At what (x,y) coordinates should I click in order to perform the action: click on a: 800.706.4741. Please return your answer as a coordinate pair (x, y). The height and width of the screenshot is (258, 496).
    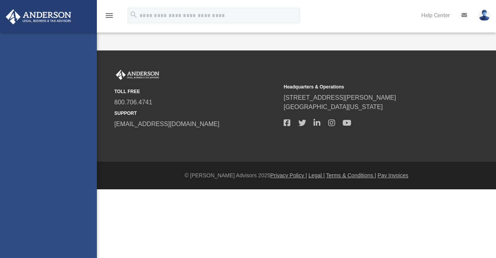
    Looking at the image, I should click on (133, 102).